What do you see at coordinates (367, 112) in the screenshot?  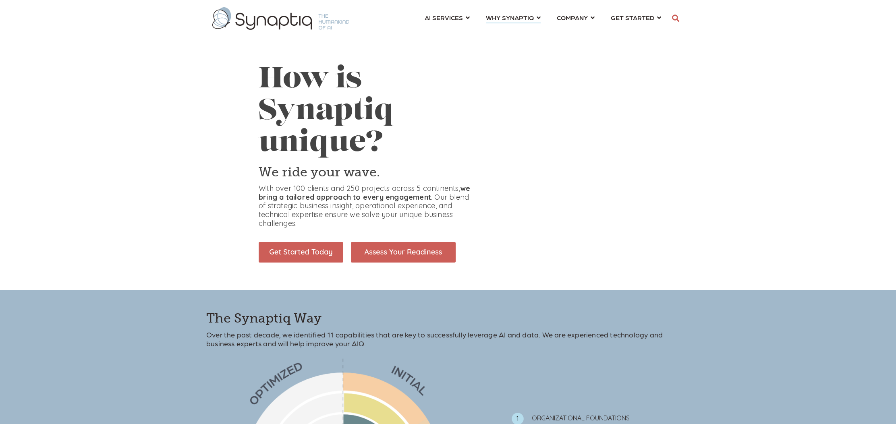 I see `h1: How is Synaptiq unique?` at bounding box center [367, 112].